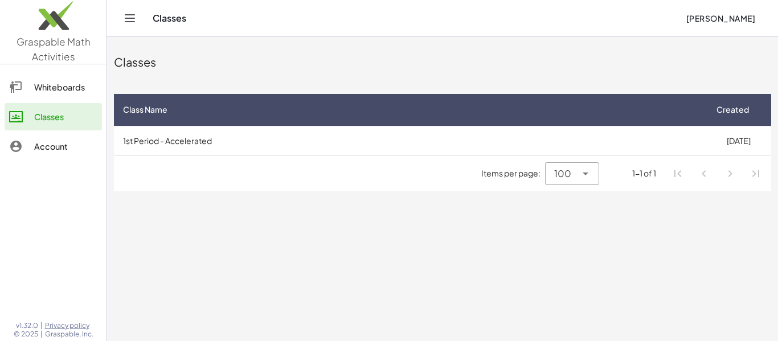 The height and width of the screenshot is (341, 778). I want to click on a: Account, so click(53, 146).